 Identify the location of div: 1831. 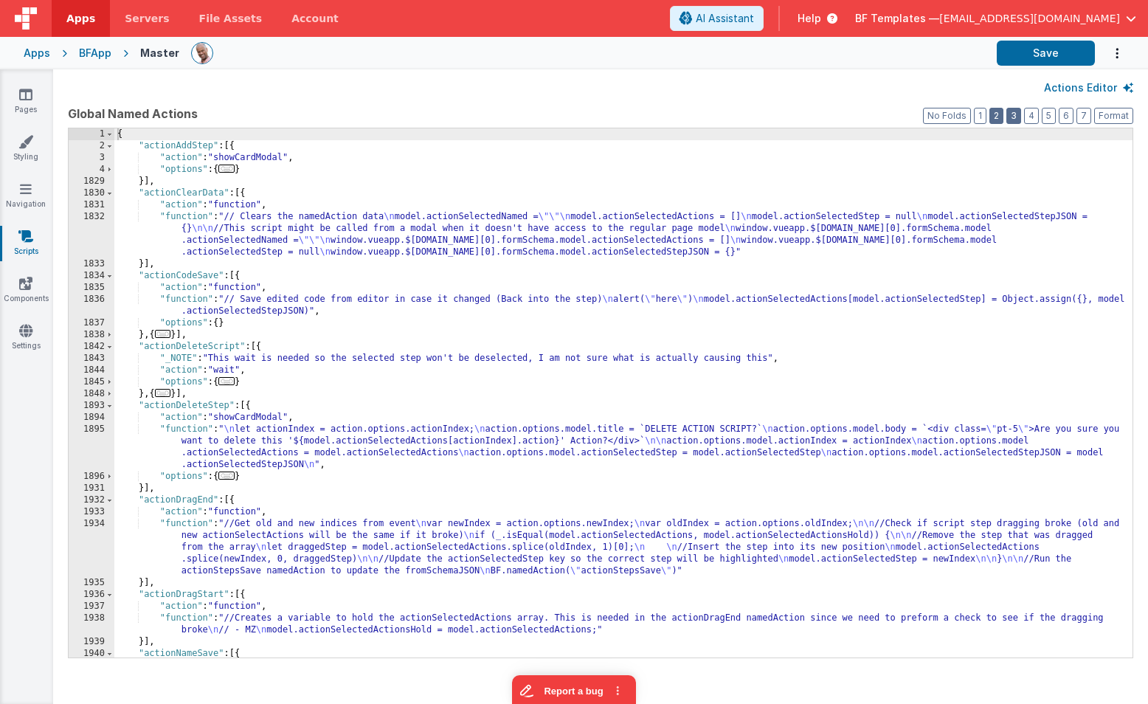
(91, 205).